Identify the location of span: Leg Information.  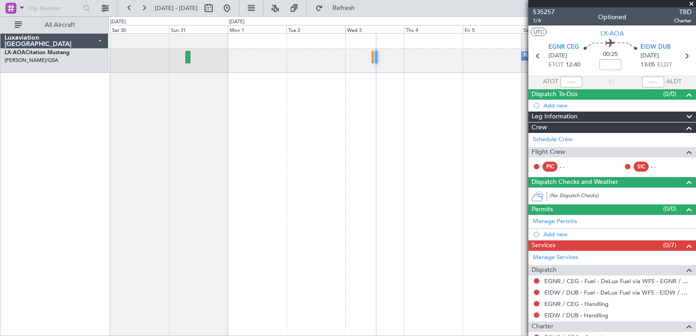
(554, 117).